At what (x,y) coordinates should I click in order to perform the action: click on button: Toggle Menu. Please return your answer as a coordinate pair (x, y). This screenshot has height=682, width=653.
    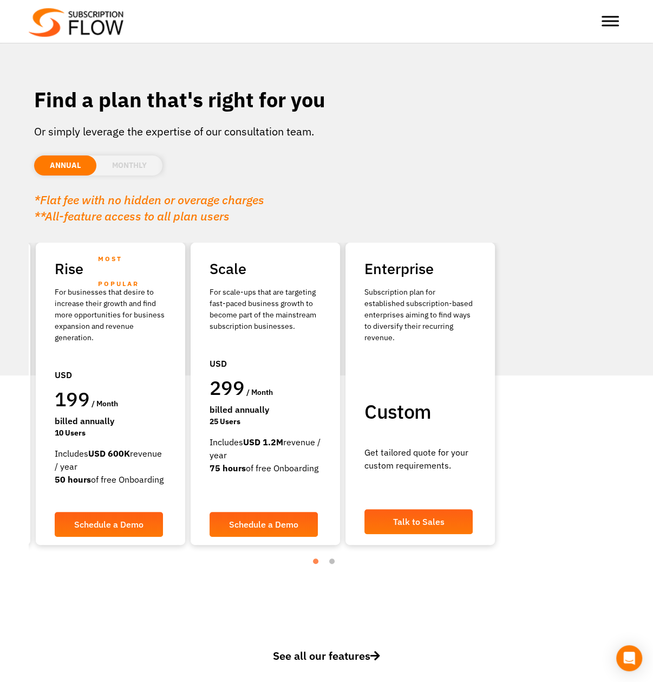
    Looking at the image, I should click on (611, 21).